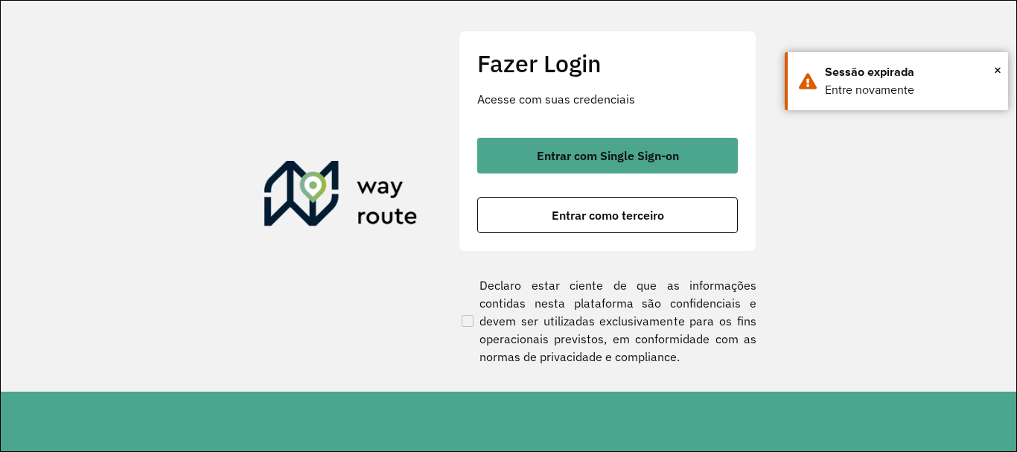  I want to click on div: Sessão expirada, so click(911, 72).